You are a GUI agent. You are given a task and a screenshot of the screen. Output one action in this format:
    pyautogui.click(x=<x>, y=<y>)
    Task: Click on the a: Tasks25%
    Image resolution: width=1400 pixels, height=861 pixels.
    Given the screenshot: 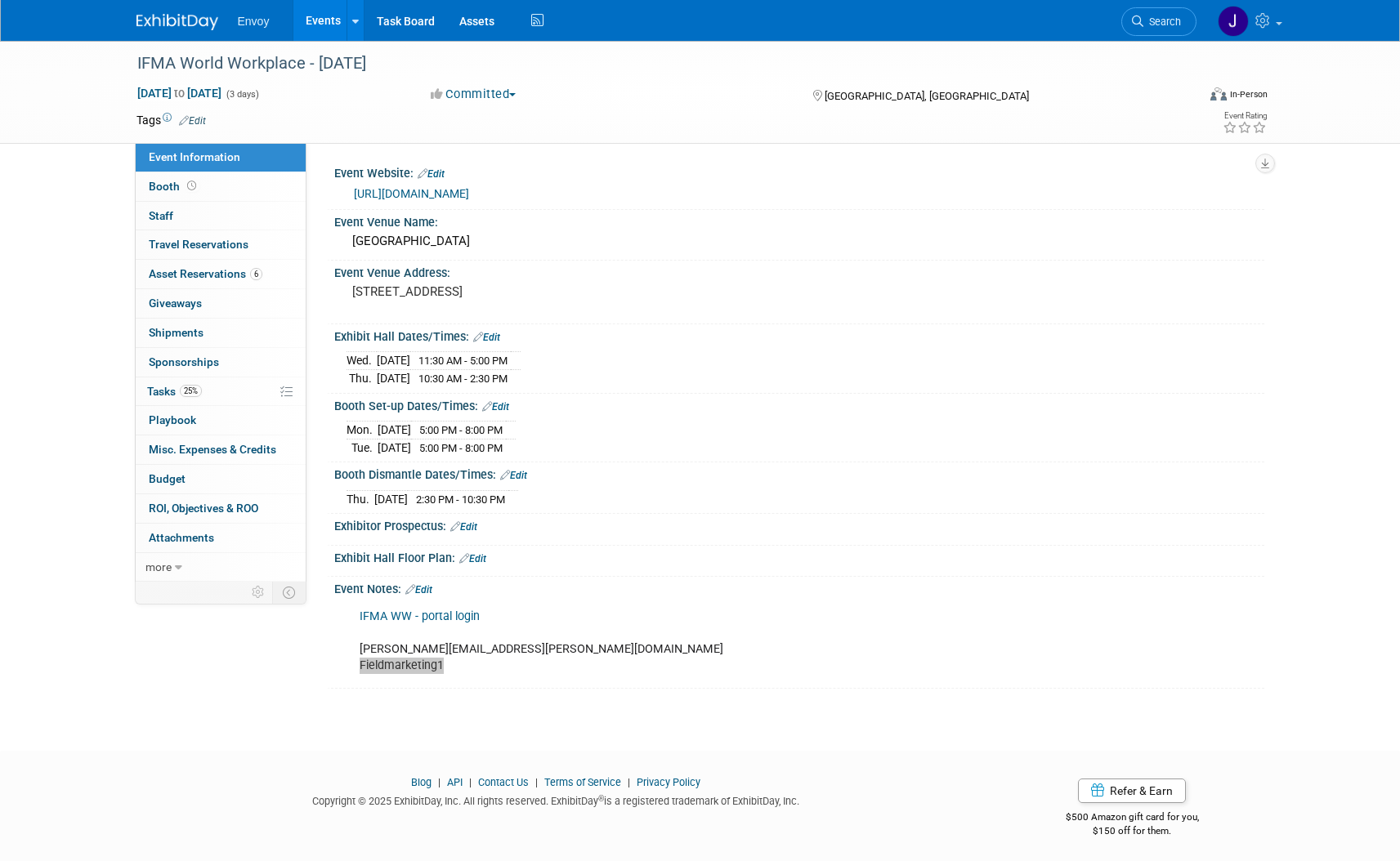 What is the action you would take?
    pyautogui.click(x=220, y=391)
    